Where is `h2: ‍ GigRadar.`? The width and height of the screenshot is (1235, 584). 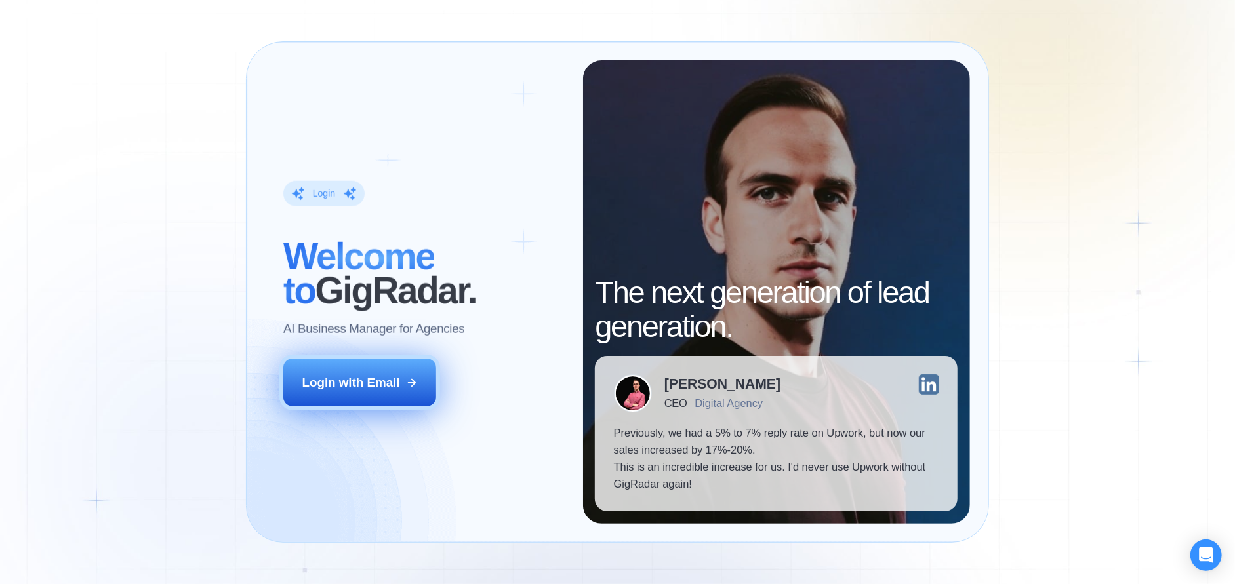 h2: ‍ GigRadar. is located at coordinates (424, 274).